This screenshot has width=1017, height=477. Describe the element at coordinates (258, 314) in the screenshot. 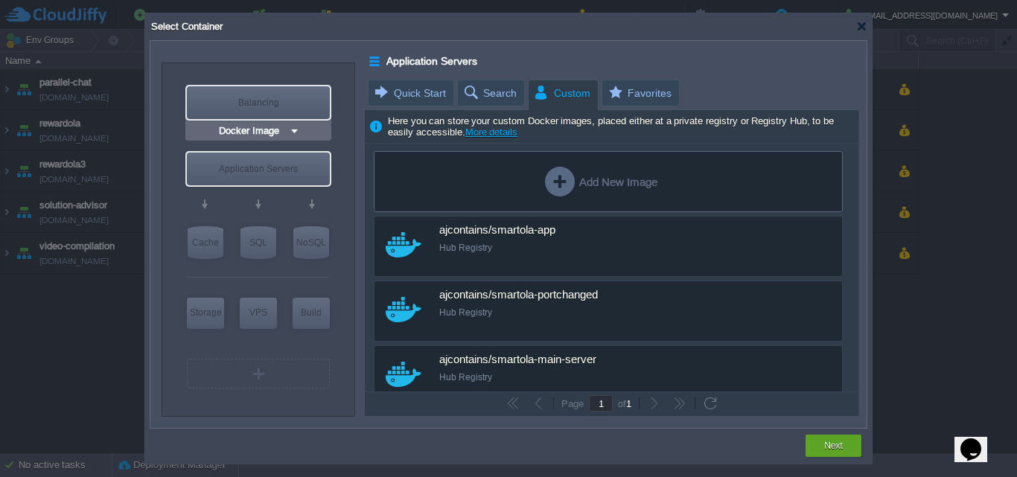

I see `div: Elastic VPS` at that location.